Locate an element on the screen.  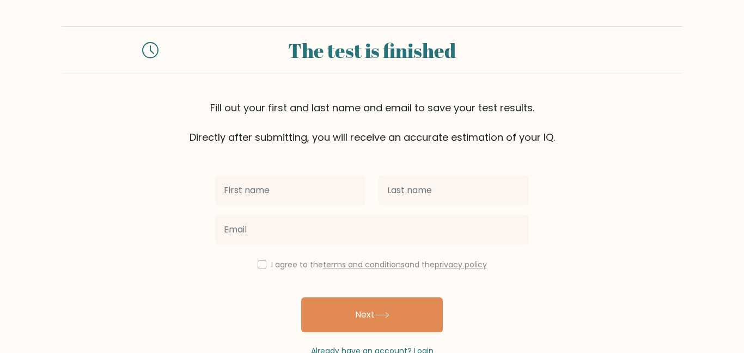
input: Email is located at coordinates (372, 229).